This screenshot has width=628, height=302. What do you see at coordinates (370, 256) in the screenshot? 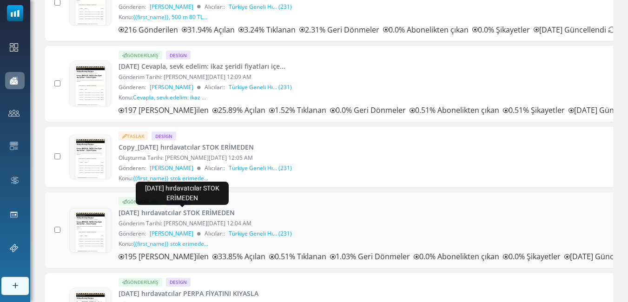
I see `p: 1.03% Geri Dönmeler` at bounding box center [370, 256].